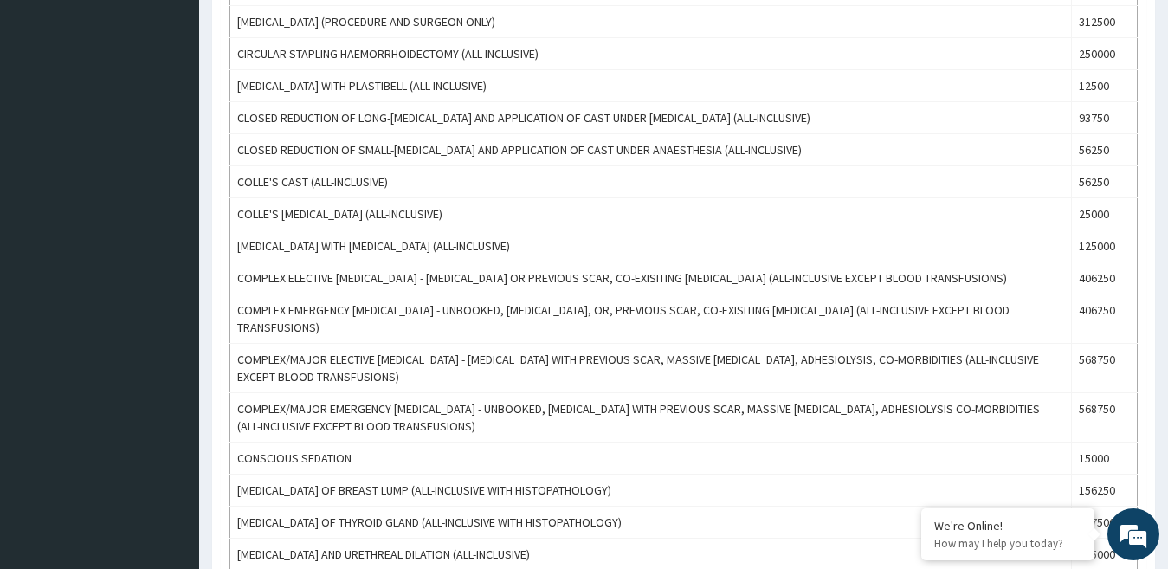  What do you see at coordinates (1104, 86) in the screenshot?
I see `td: 12500` at bounding box center [1104, 86].